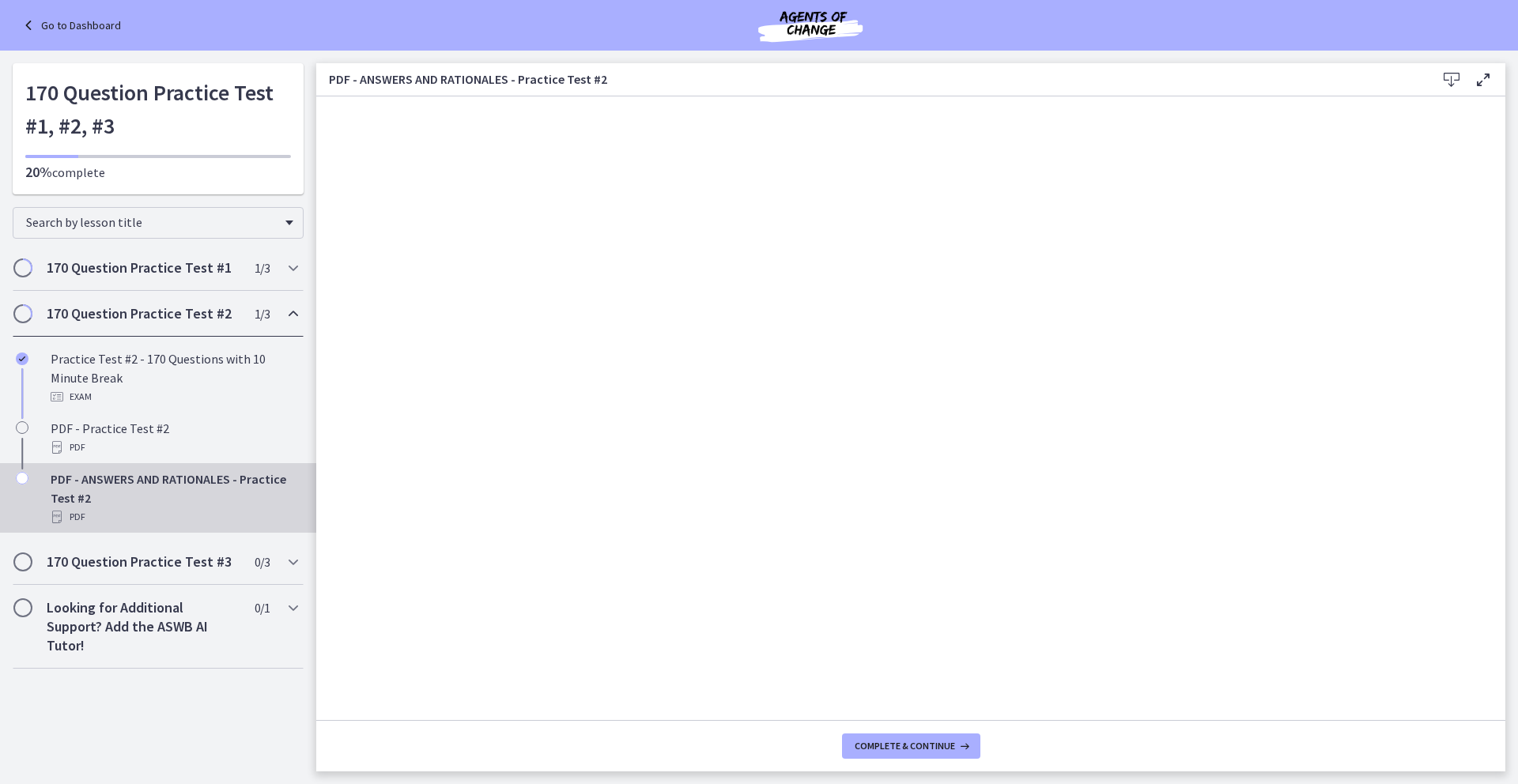 This screenshot has width=1518, height=784. What do you see at coordinates (38, 172) in the screenshot?
I see `span: 20%` at bounding box center [38, 172].